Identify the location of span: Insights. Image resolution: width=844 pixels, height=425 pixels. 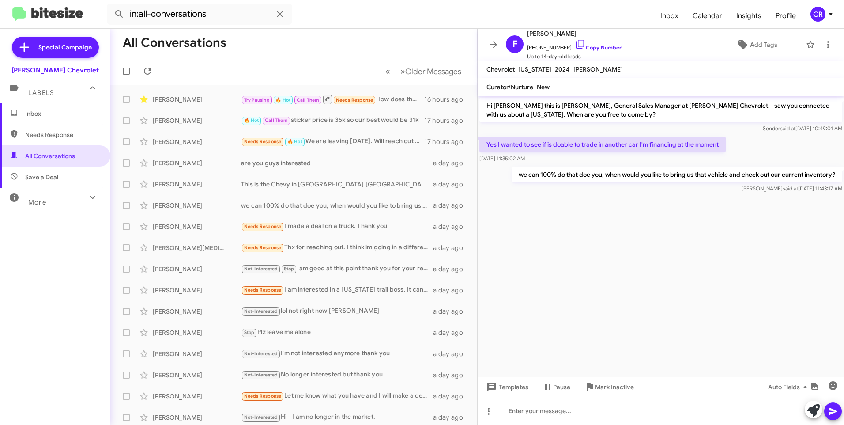
(748, 16).